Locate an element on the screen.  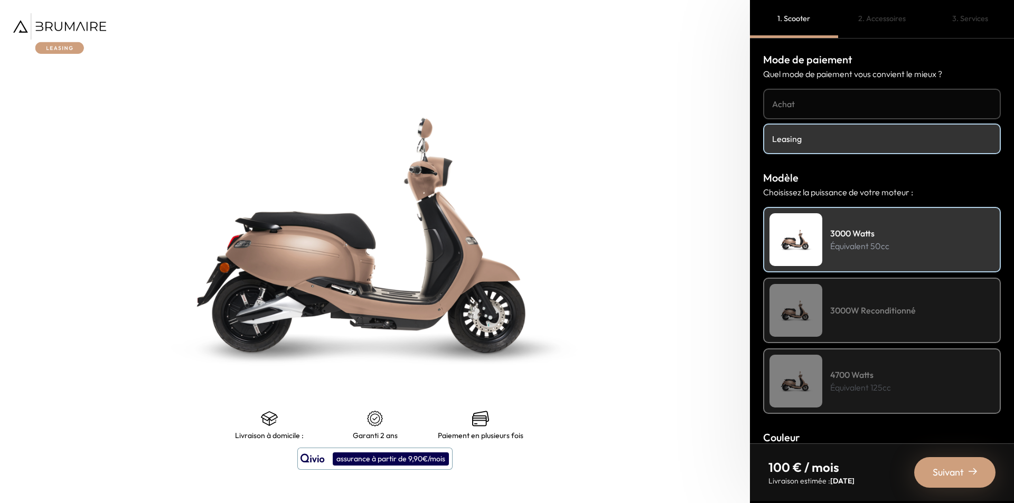
h4: Leasing is located at coordinates (882, 139).